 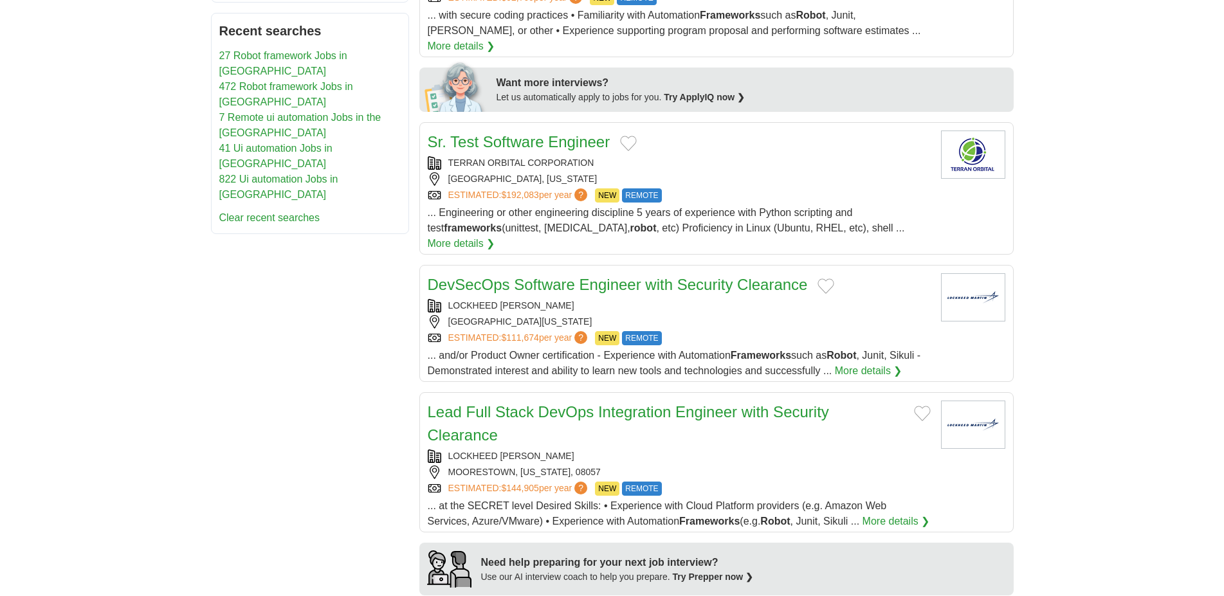 What do you see at coordinates (657, 513) in the screenshot?
I see `span: ... at the SECRET level Desired Skills: • Experience with Cloud Platform providers (e.g. Amazon W...` at bounding box center [657, 513].